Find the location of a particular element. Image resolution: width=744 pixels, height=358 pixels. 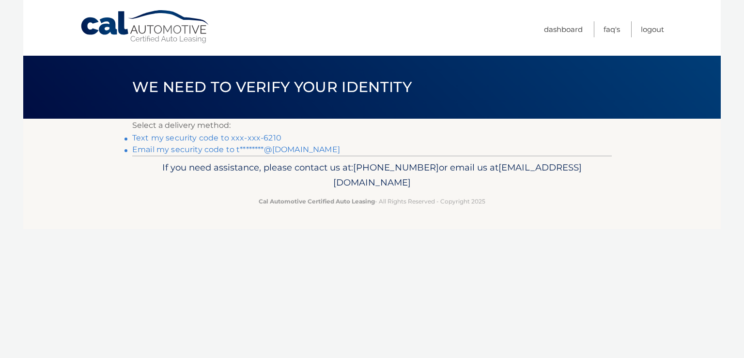

a: Dashboard is located at coordinates (563, 29).